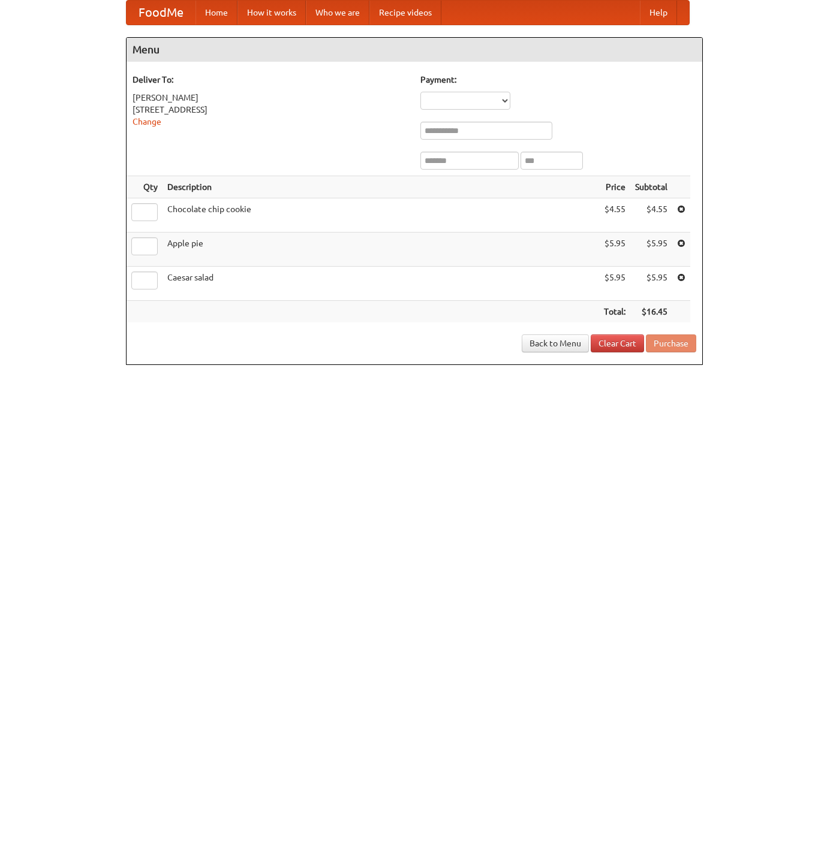 The height and width of the screenshot is (848, 815). Describe the element at coordinates (414, 50) in the screenshot. I see `h4: Menu` at that location.